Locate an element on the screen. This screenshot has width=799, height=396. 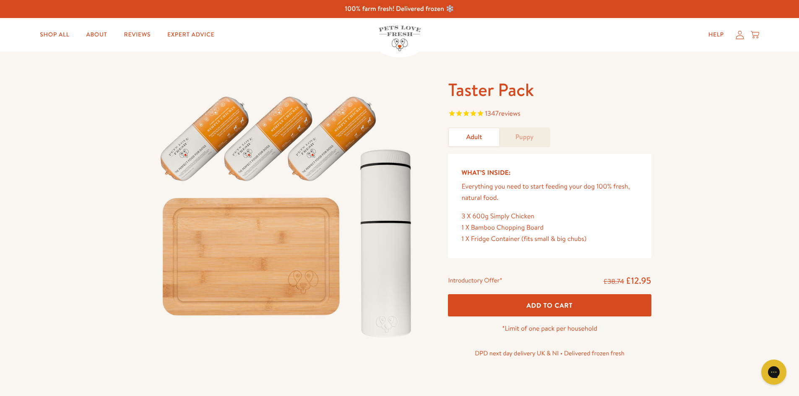
a: Shop All is located at coordinates (55, 35).